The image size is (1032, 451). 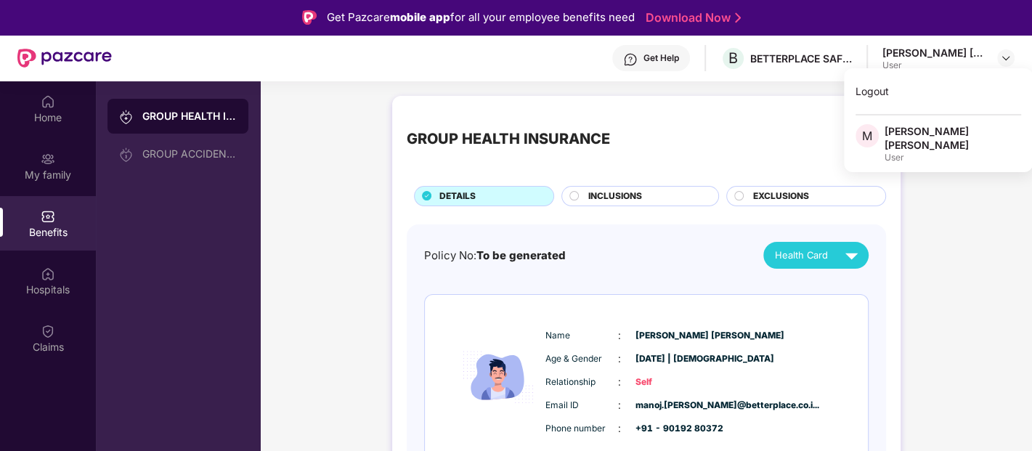 I want to click on img: svg+xml;base64,PHN2ZyBpZD0iQmVuZWZpdHMiIHhtbG5zPSJodHRwOi8vd3d3LnczLm9yZy8yMDAwL3N2ZyIgd2lkdGg9Ij..., so click(x=48, y=216).